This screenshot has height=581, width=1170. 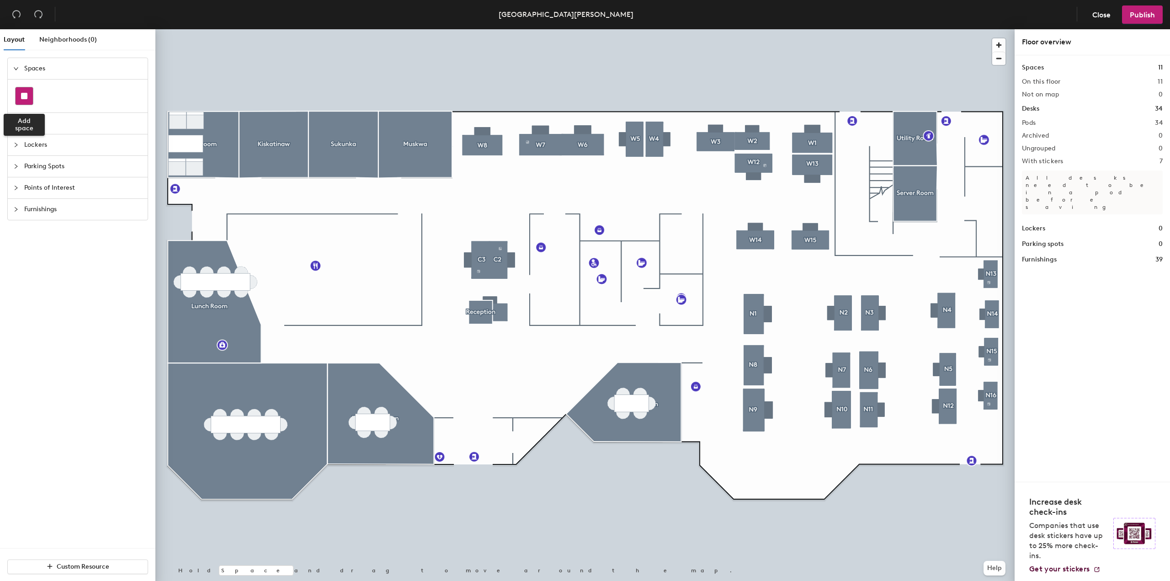 What do you see at coordinates (83, 566) in the screenshot?
I see `span: Custom Resource` at bounding box center [83, 566].